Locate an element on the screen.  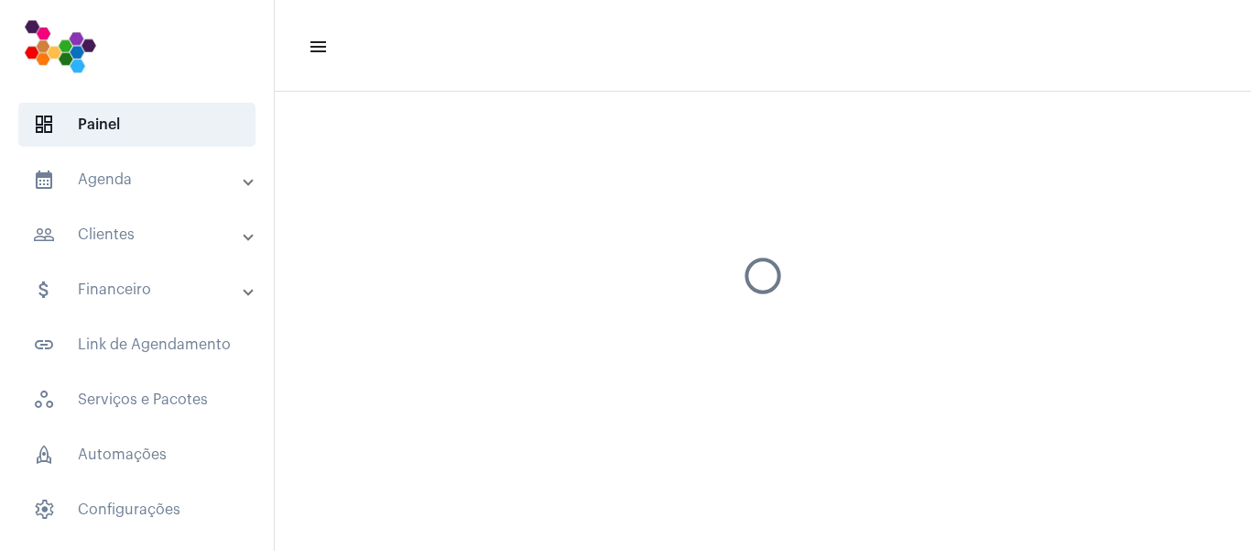
span: Serviços e Pacotes is located at coordinates (136, 399).